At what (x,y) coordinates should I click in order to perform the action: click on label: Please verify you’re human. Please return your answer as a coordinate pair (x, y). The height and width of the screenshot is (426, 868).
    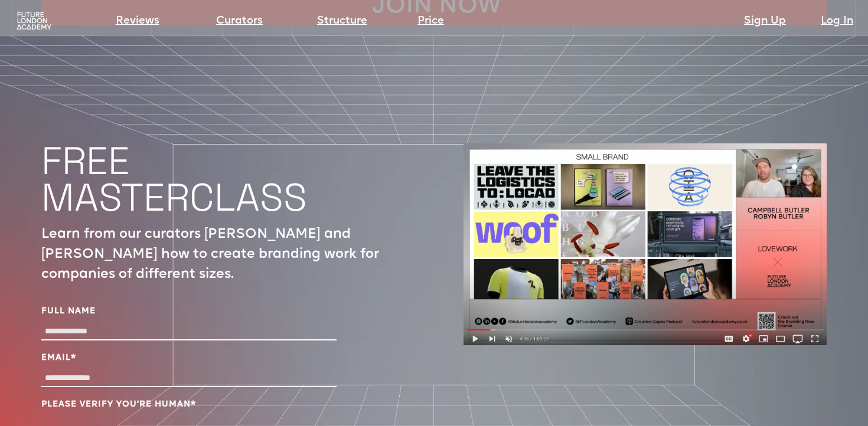
    Looking at the image, I should click on (189, 405).